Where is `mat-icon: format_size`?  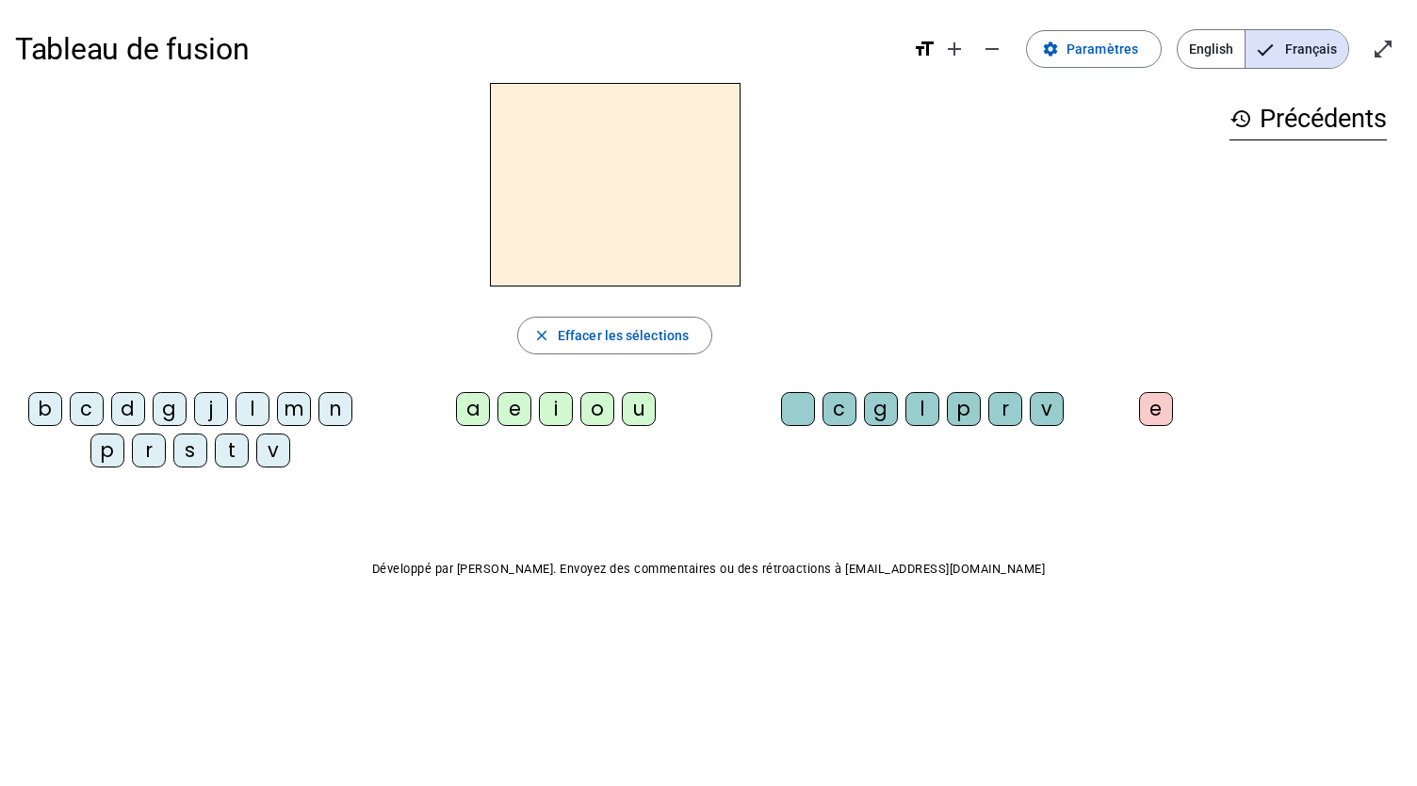
mat-icon: format_size is located at coordinates (924, 49).